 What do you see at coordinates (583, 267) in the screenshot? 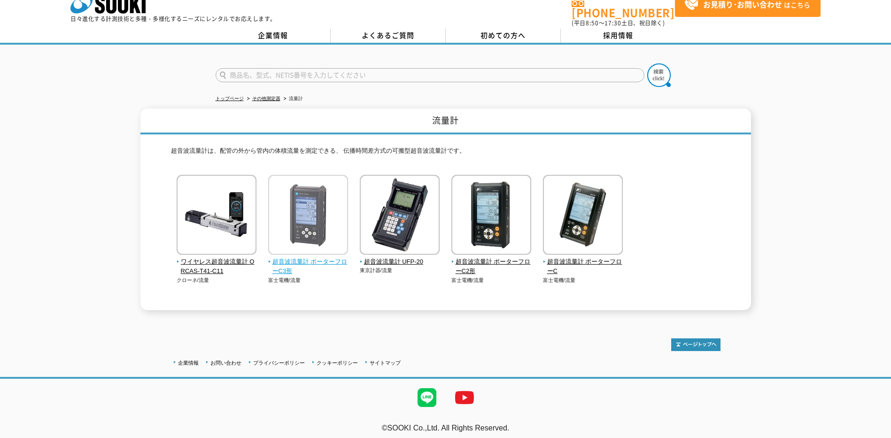
I see `span: 超音波流量計 ポーターフローC` at bounding box center [583, 267].